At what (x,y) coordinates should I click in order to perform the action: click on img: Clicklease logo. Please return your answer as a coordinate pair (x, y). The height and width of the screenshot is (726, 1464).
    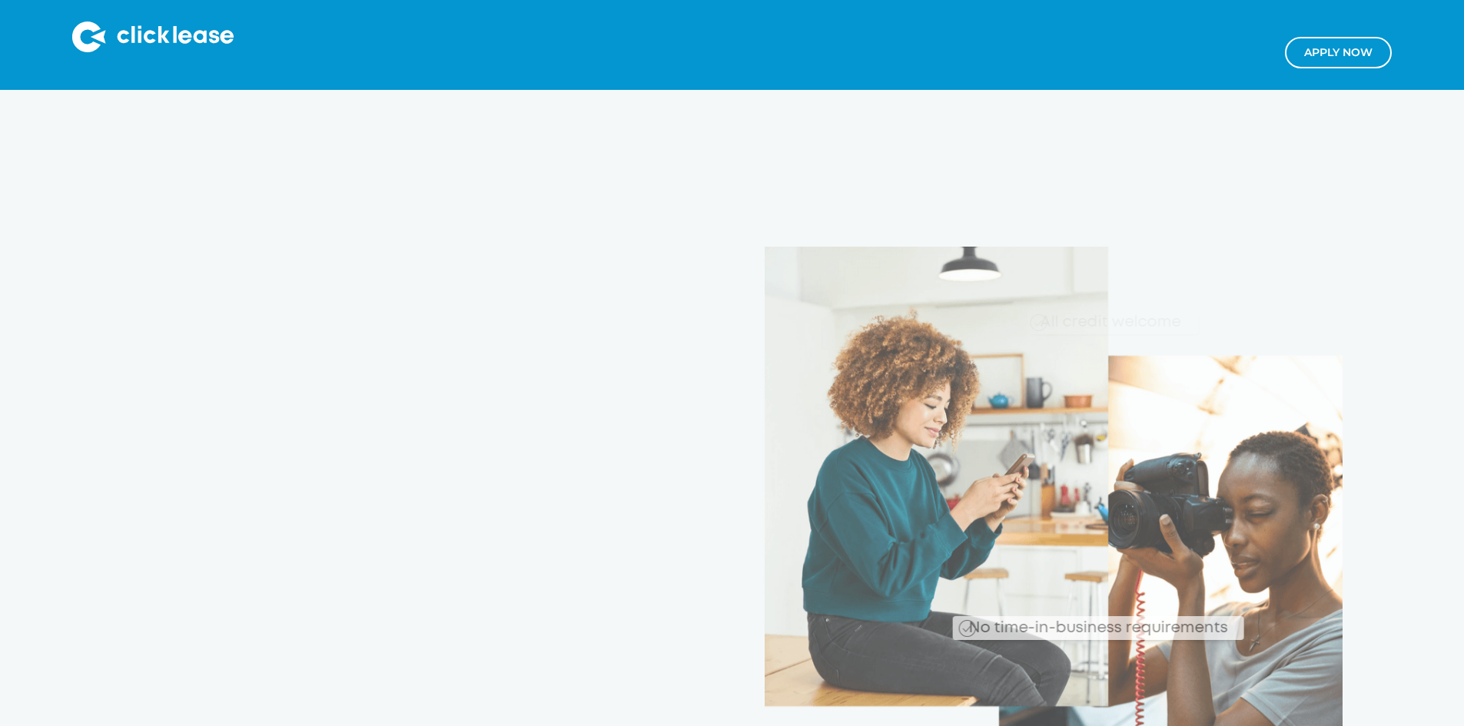
    Looking at the image, I should click on (153, 37).